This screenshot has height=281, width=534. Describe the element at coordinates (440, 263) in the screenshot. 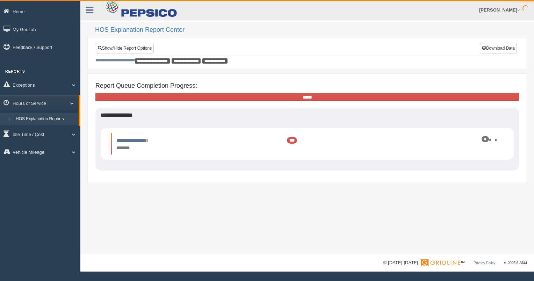

I see `img: Gridline` at that location.